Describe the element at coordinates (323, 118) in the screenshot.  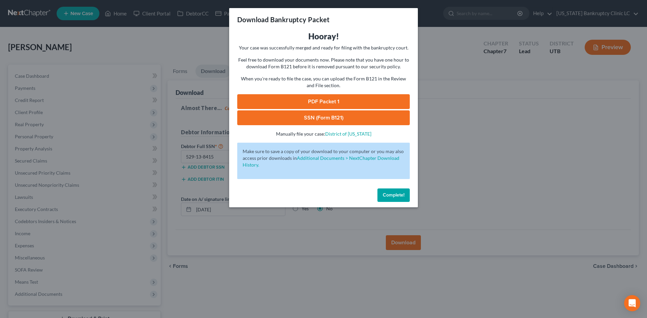
I see `a: SSN (Form B121)` at that location.